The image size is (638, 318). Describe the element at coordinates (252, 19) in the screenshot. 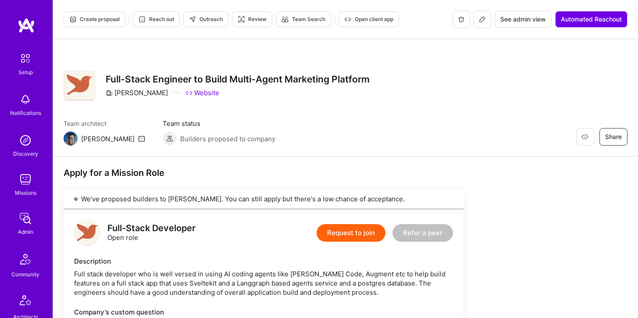

I see `button: Review` at that location.